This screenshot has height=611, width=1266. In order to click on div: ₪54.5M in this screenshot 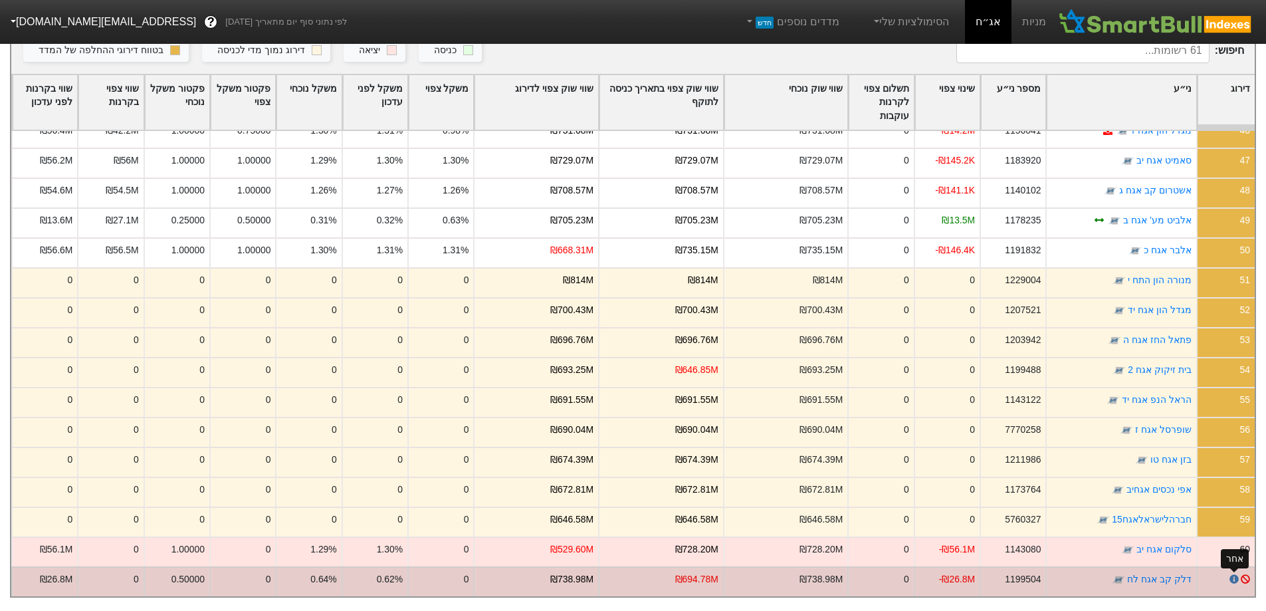, I will do `click(122, 190)`.